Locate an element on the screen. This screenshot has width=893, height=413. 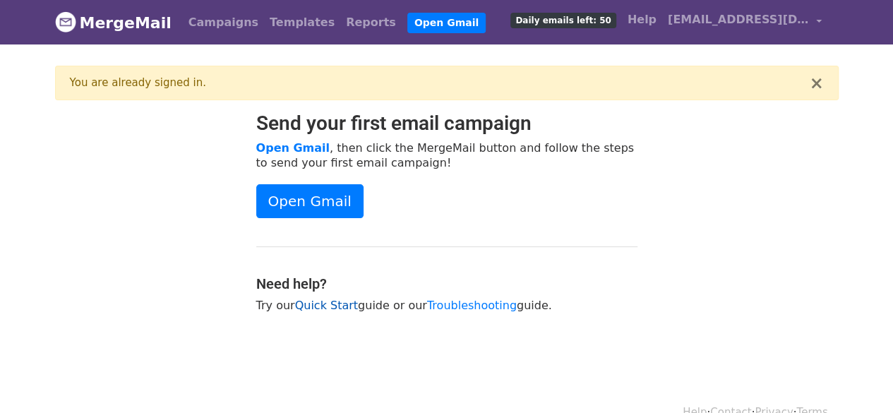
a: Daily emails left: 50 is located at coordinates (562, 20).